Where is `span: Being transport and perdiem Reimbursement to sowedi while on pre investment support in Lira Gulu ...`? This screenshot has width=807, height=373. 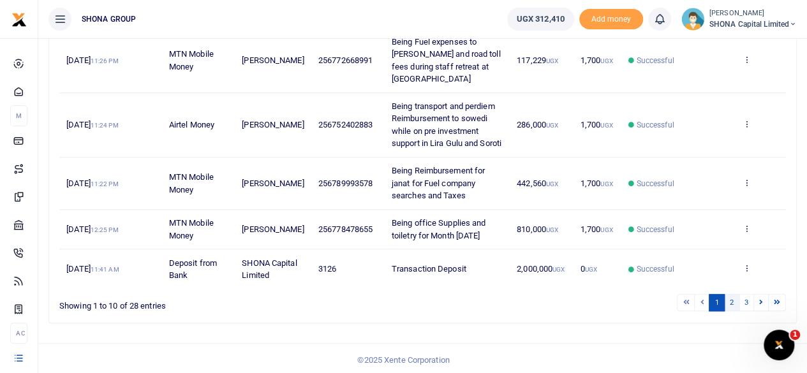 span: Being transport and perdiem Reimbursement to sowedi while on pre investment support in Lira Gulu ... is located at coordinates (447, 125).